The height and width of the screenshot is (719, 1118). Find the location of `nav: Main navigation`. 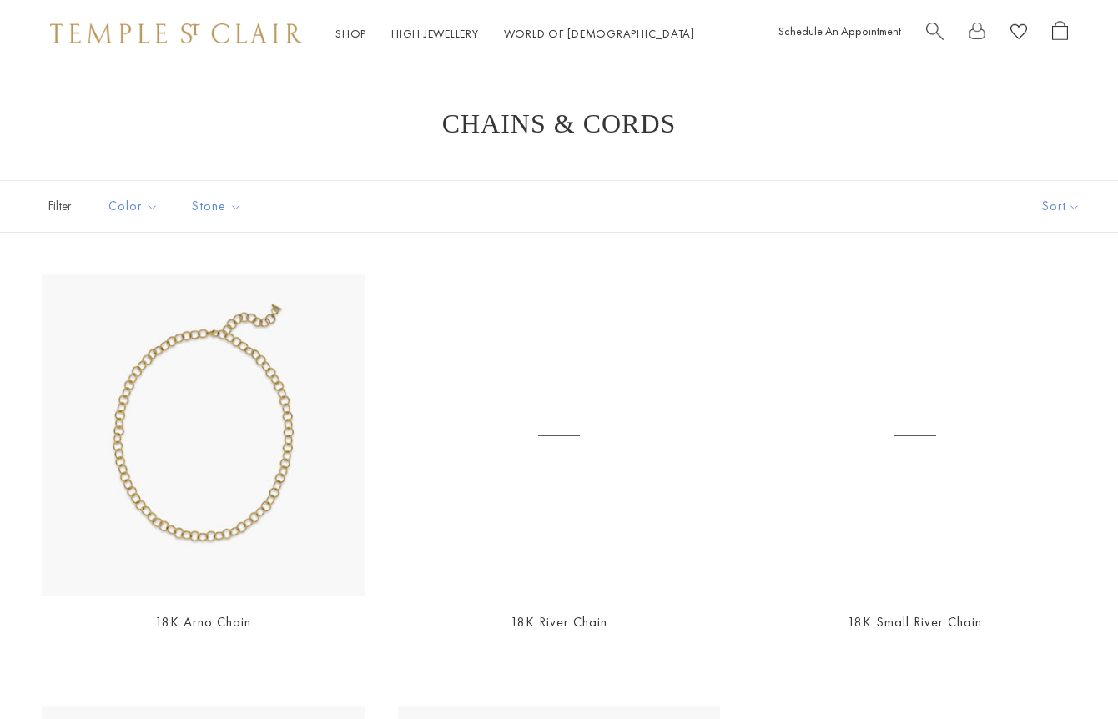

nav: Main navigation is located at coordinates (515, 33).